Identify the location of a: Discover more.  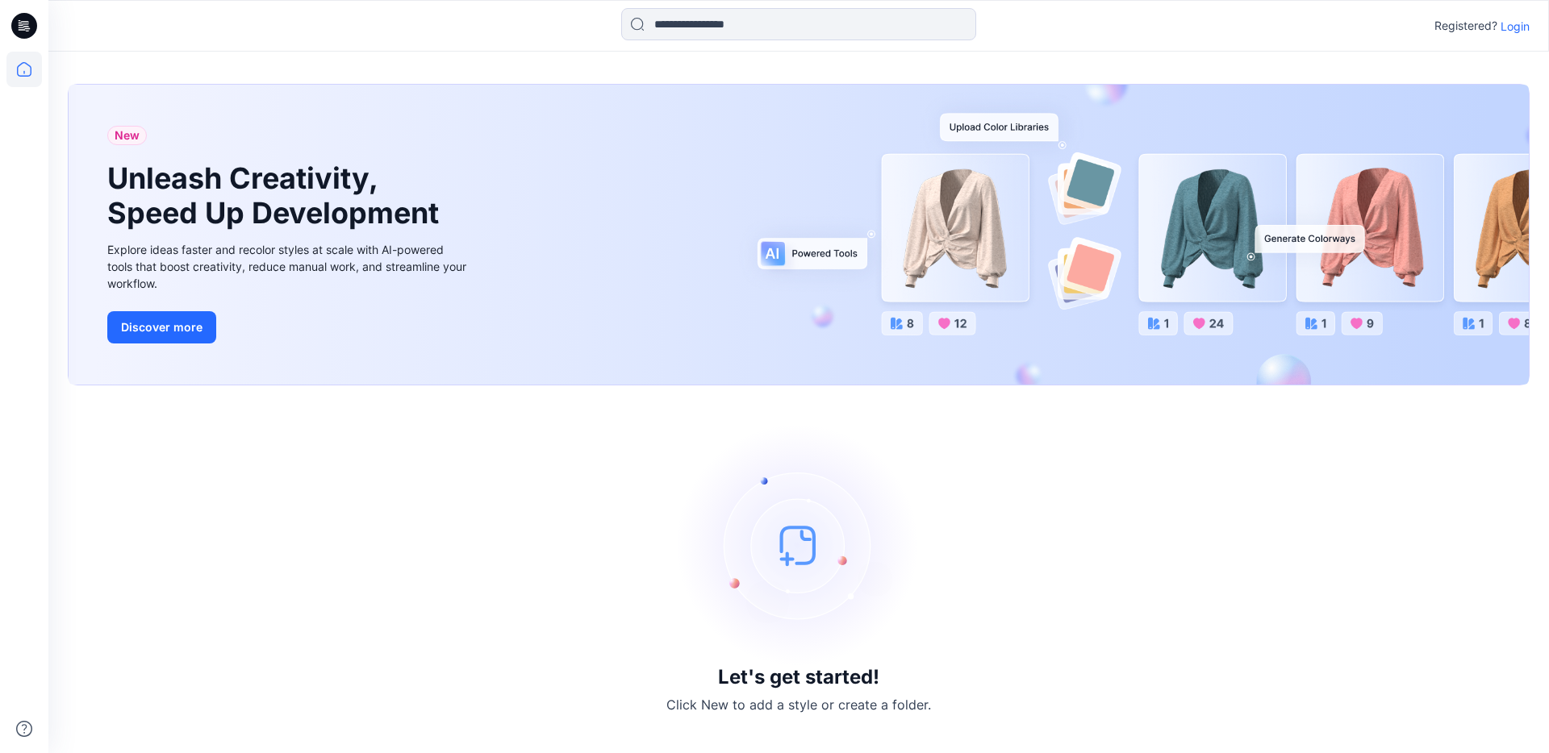
(289, 327).